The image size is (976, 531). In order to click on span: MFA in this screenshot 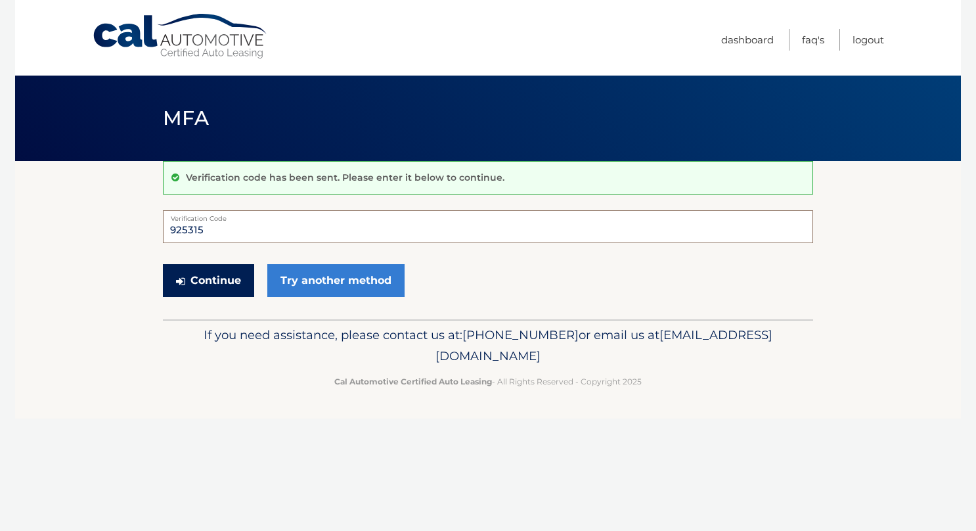, I will do `click(186, 118)`.